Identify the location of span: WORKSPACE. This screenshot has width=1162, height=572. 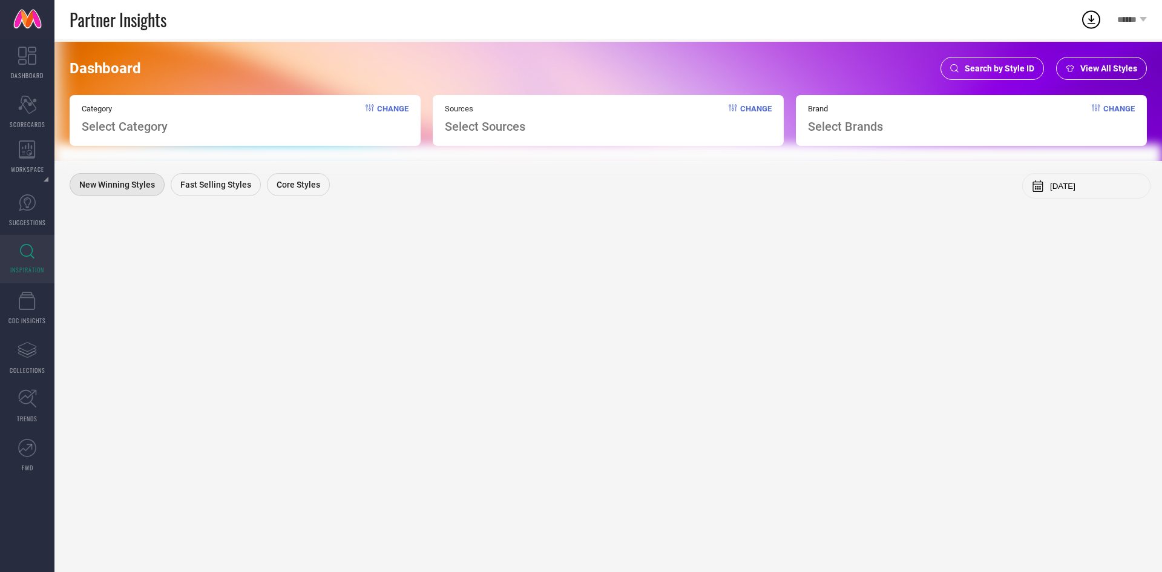
(27, 169).